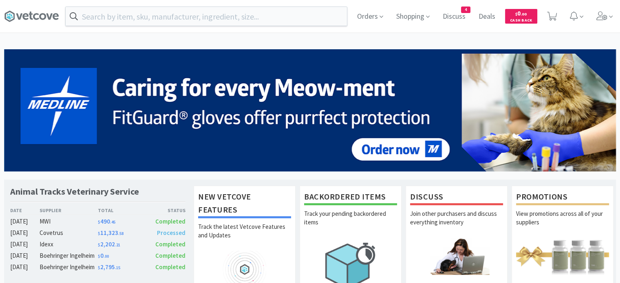 The height and width of the screenshot is (283, 620). I want to click on span: 11,323, so click(111, 233).